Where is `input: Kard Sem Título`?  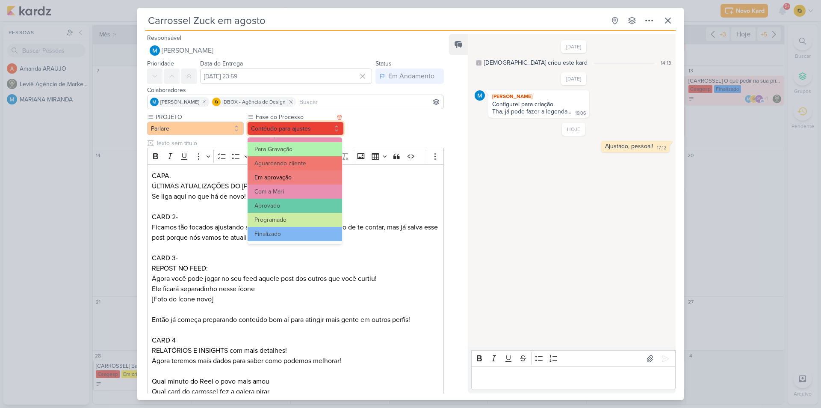 input: Kard Sem Título is located at coordinates (376, 21).